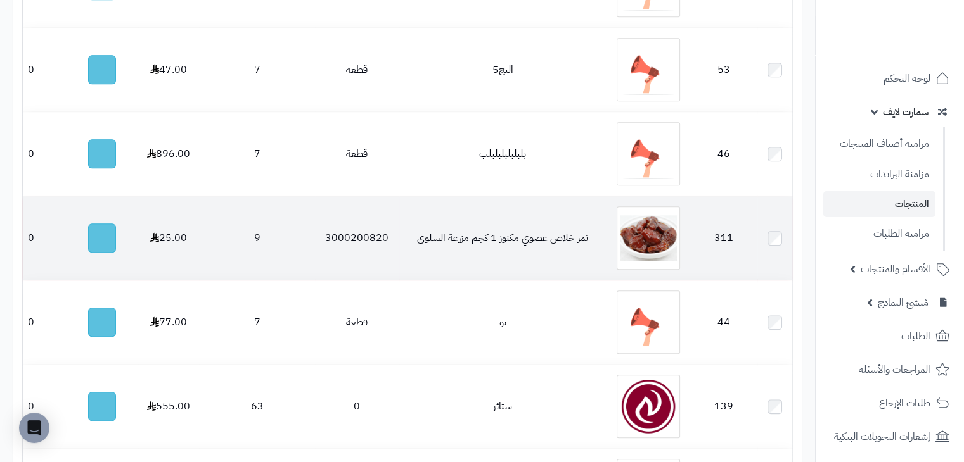  I want to click on img: ستائر, so click(648, 407).